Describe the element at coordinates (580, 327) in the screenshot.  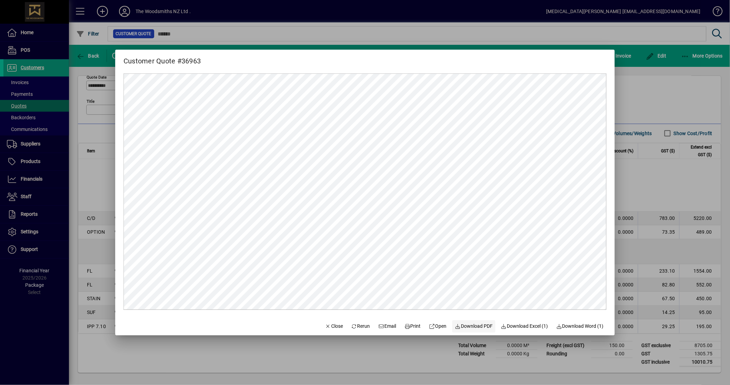
I see `button: Download Word (1)` at that location.